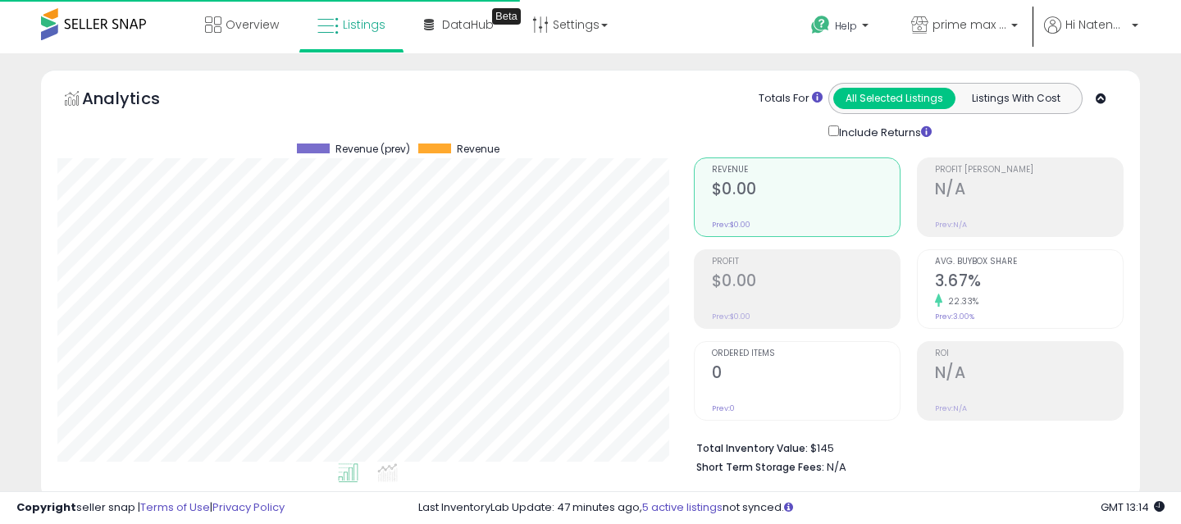 This screenshot has height=524, width=1181. What do you see at coordinates (960, 301) in the screenshot?
I see `small: 22.33%` at bounding box center [960, 301].